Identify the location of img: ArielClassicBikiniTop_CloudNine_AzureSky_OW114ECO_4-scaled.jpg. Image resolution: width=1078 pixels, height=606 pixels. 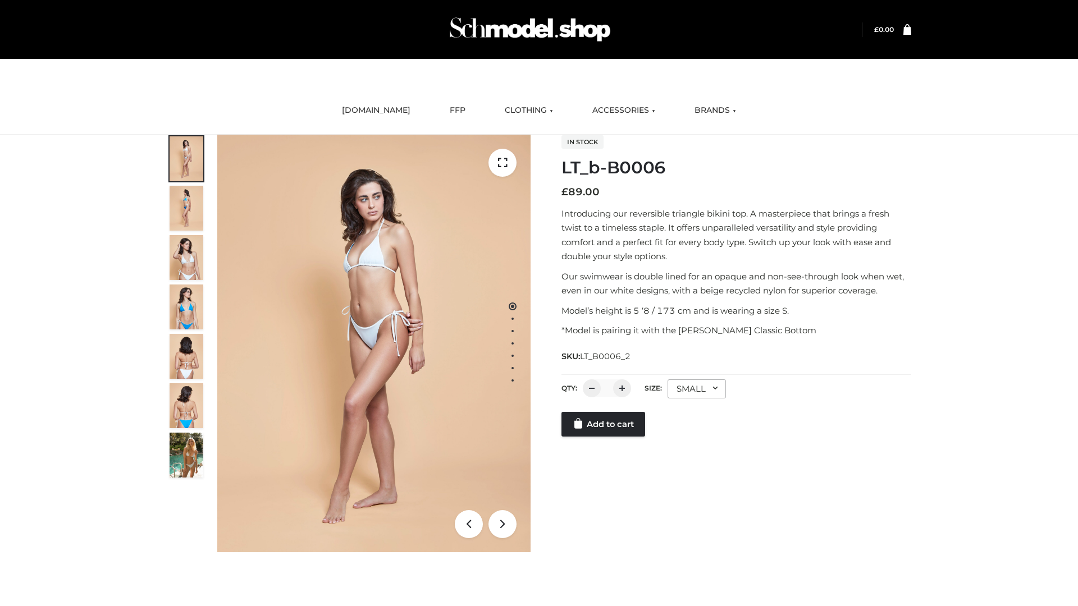
(186, 307).